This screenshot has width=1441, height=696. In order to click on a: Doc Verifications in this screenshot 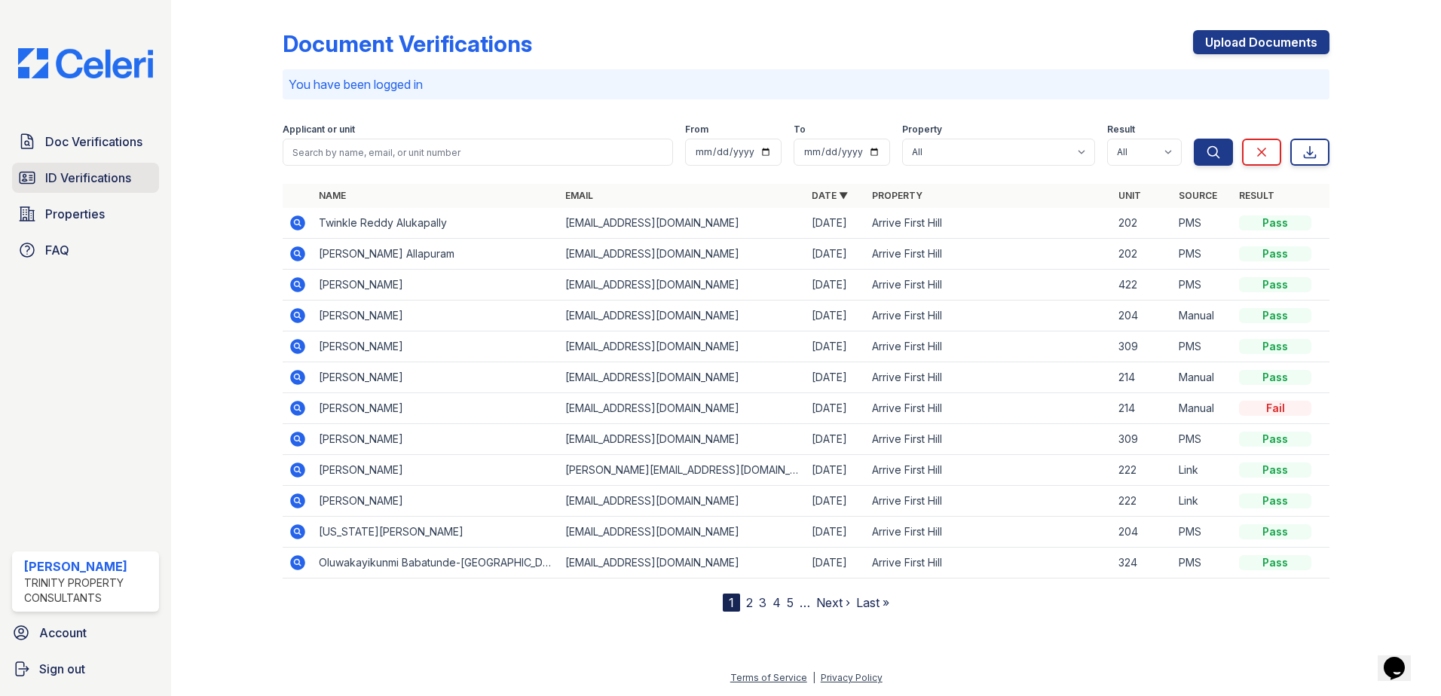, I will do `click(85, 142)`.